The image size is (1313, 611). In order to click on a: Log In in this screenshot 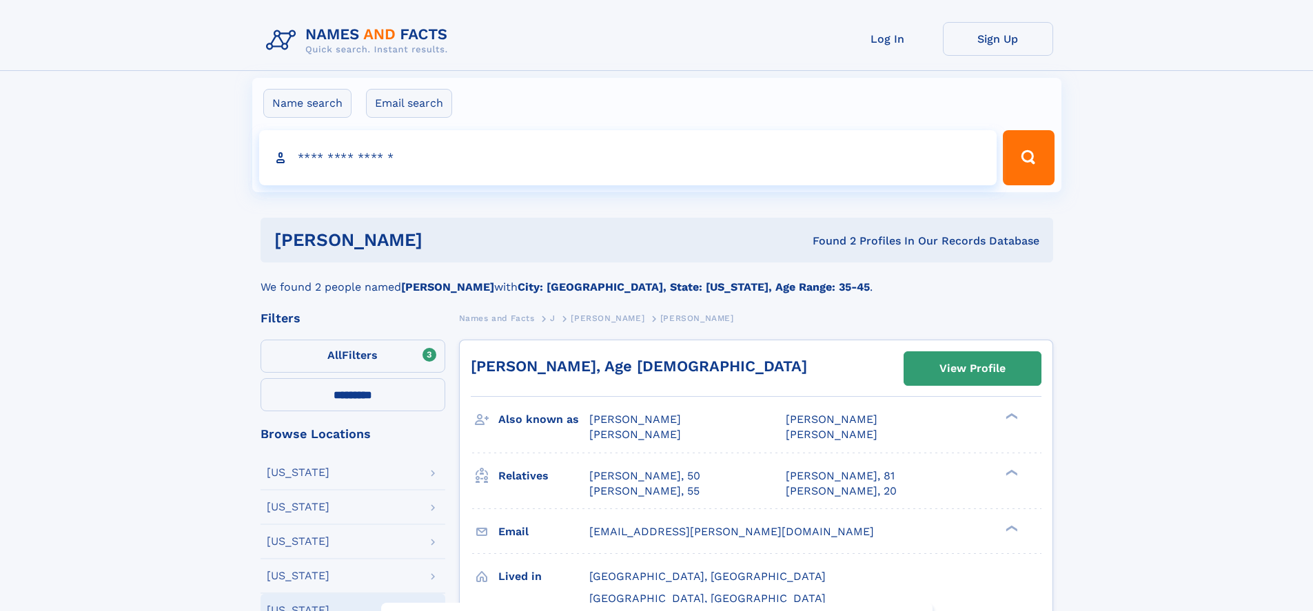, I will do `click(888, 39)`.